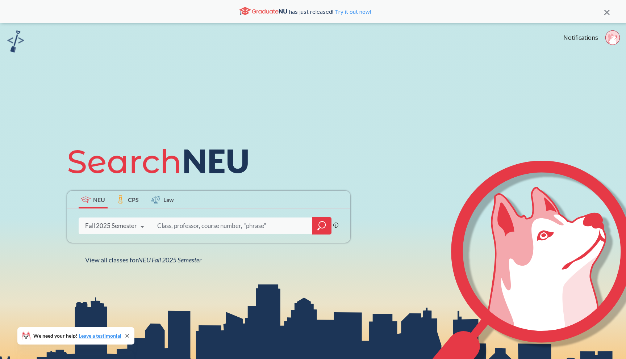 This screenshot has height=359, width=626. Describe the element at coordinates (77, 336) in the screenshot. I see `span: We need your help!` at that location.